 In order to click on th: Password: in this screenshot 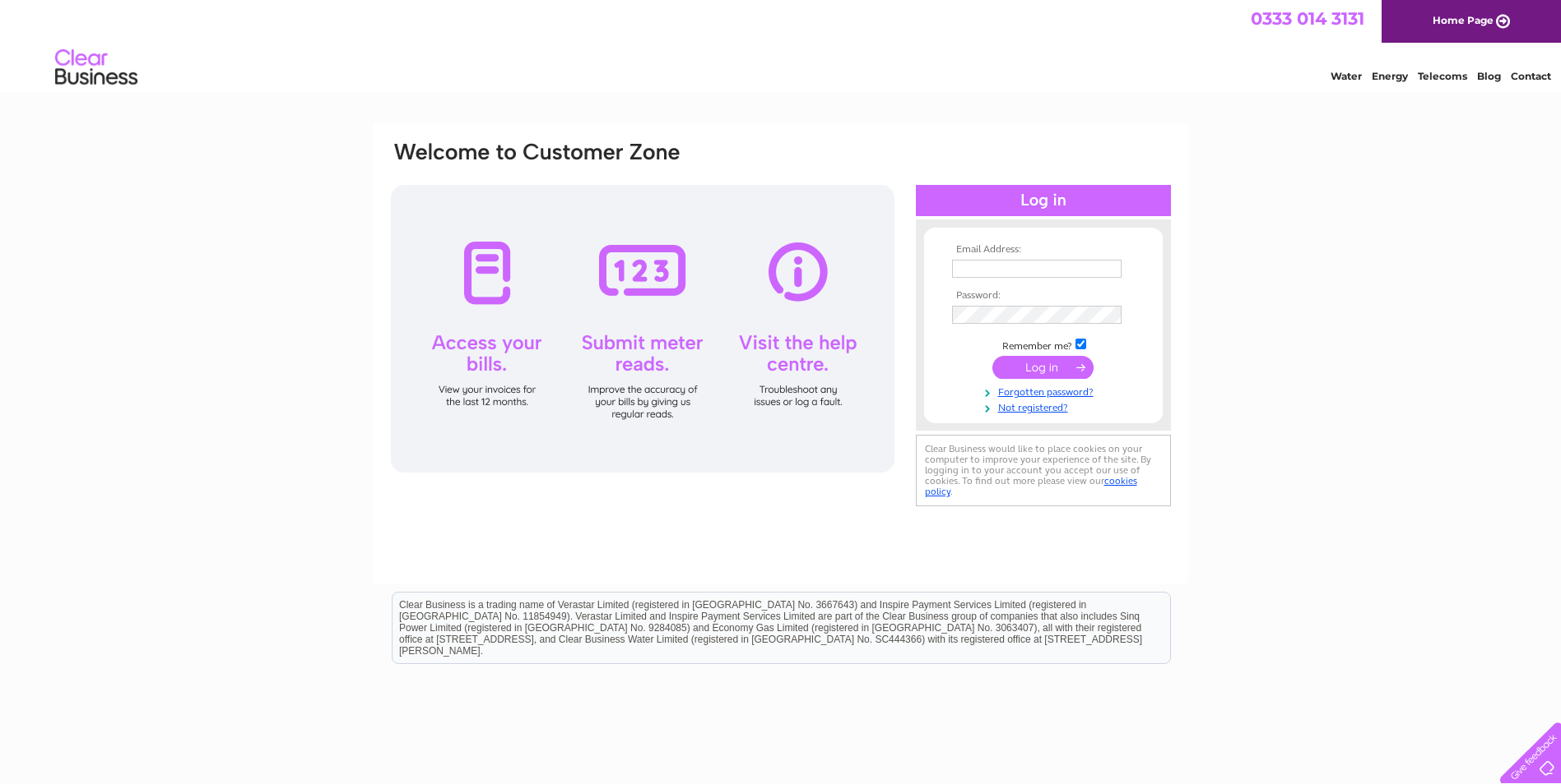, I will do `click(1043, 296)`.